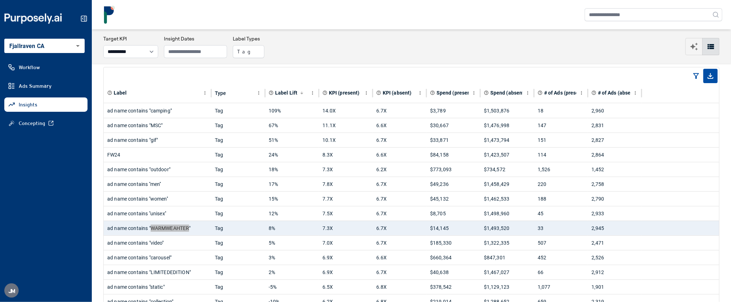 The height and width of the screenshot is (302, 731). Describe the element at coordinates (561, 287) in the screenshot. I see `div: 1,077` at that location.